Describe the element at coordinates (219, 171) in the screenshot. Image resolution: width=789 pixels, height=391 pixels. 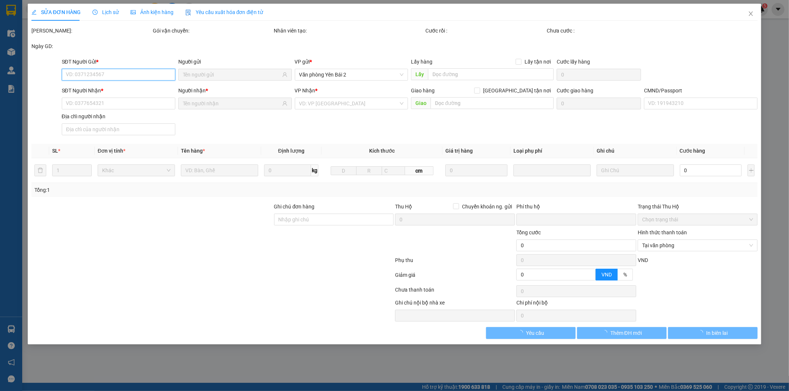
I see `input: VD: Bàn, Ghế` at that location.